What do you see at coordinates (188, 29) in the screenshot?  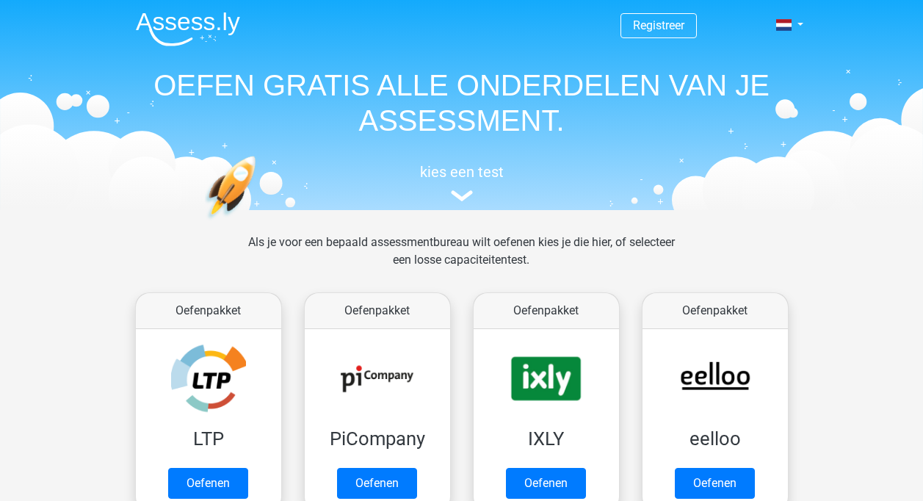 I see `img: Assessly` at bounding box center [188, 29].